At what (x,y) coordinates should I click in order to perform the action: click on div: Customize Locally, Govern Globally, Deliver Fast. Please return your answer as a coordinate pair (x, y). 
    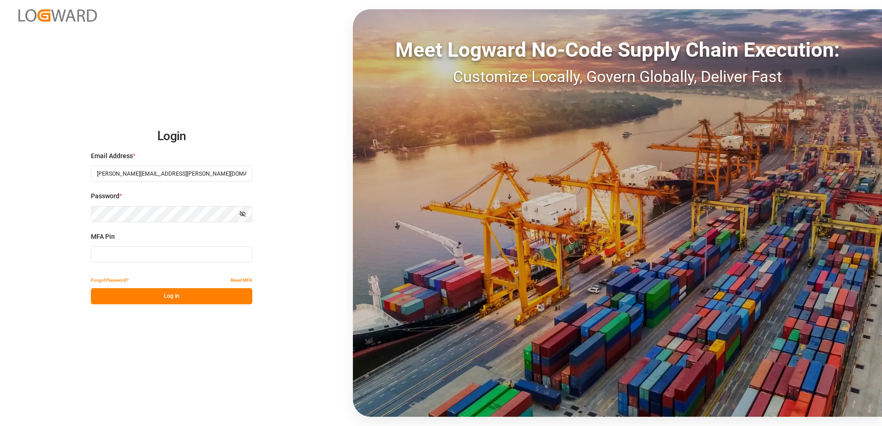
    Looking at the image, I should click on (617, 77).